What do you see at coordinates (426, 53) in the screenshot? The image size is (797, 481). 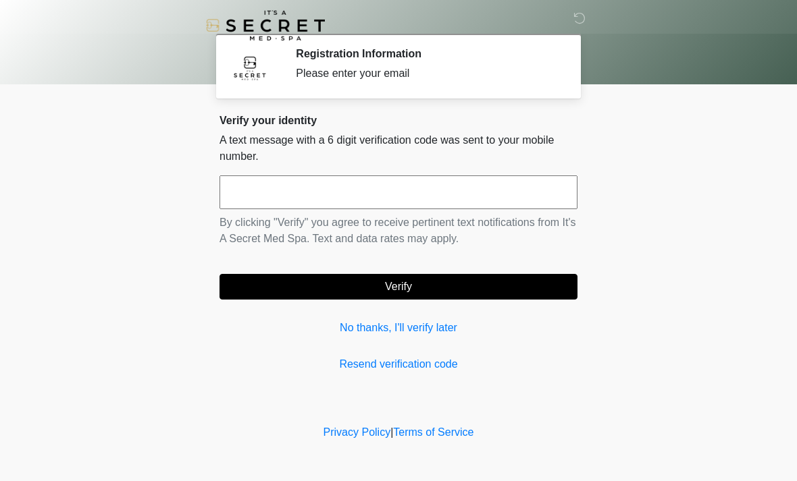 I see `h2: Registration Information` at bounding box center [426, 53].